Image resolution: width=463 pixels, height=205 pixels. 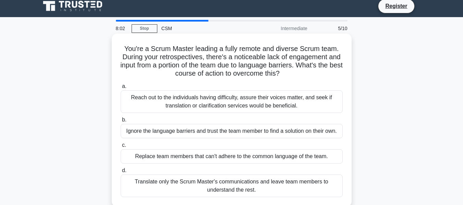 What do you see at coordinates (124, 170) in the screenshot?
I see `span: d.` at bounding box center [124, 170].